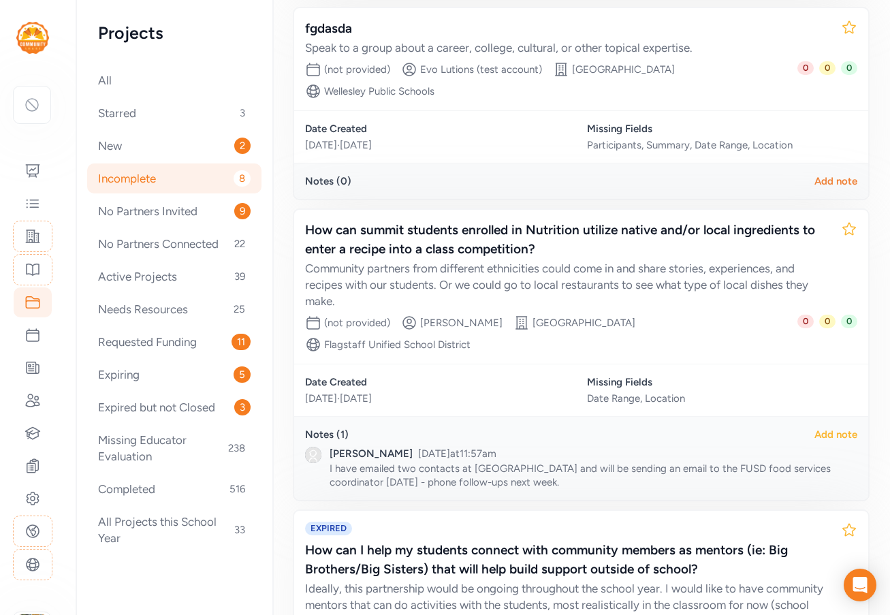  I want to click on div: Wellesley Public Schools, so click(379, 91).